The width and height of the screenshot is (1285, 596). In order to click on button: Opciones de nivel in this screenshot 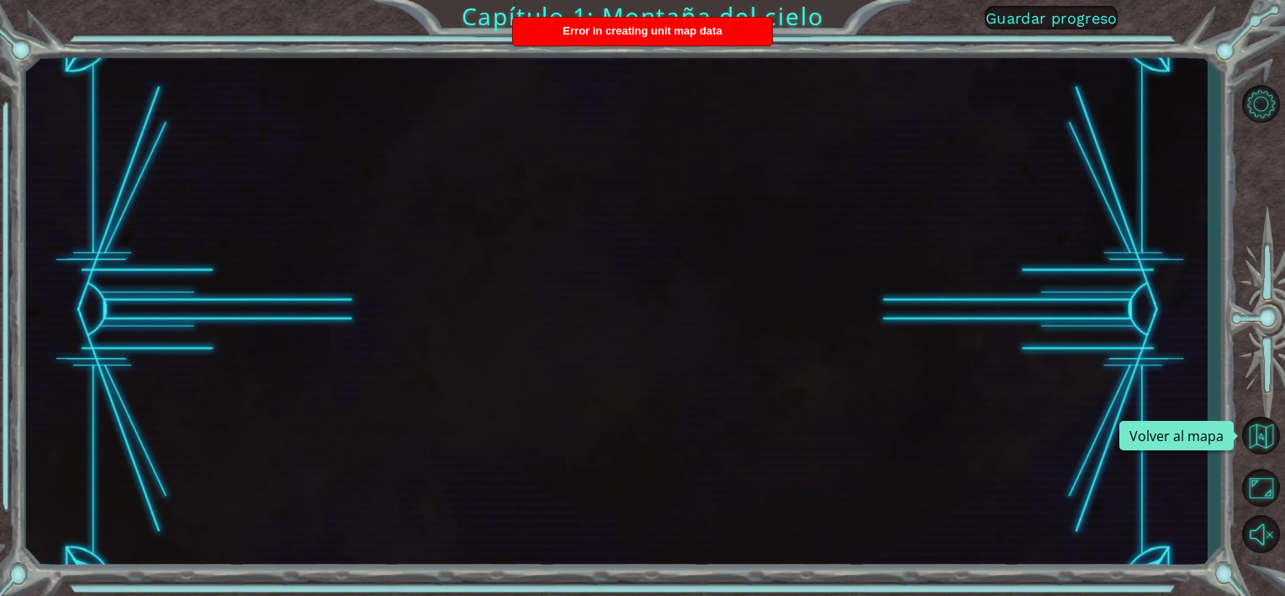, I will do `click(1261, 103)`.